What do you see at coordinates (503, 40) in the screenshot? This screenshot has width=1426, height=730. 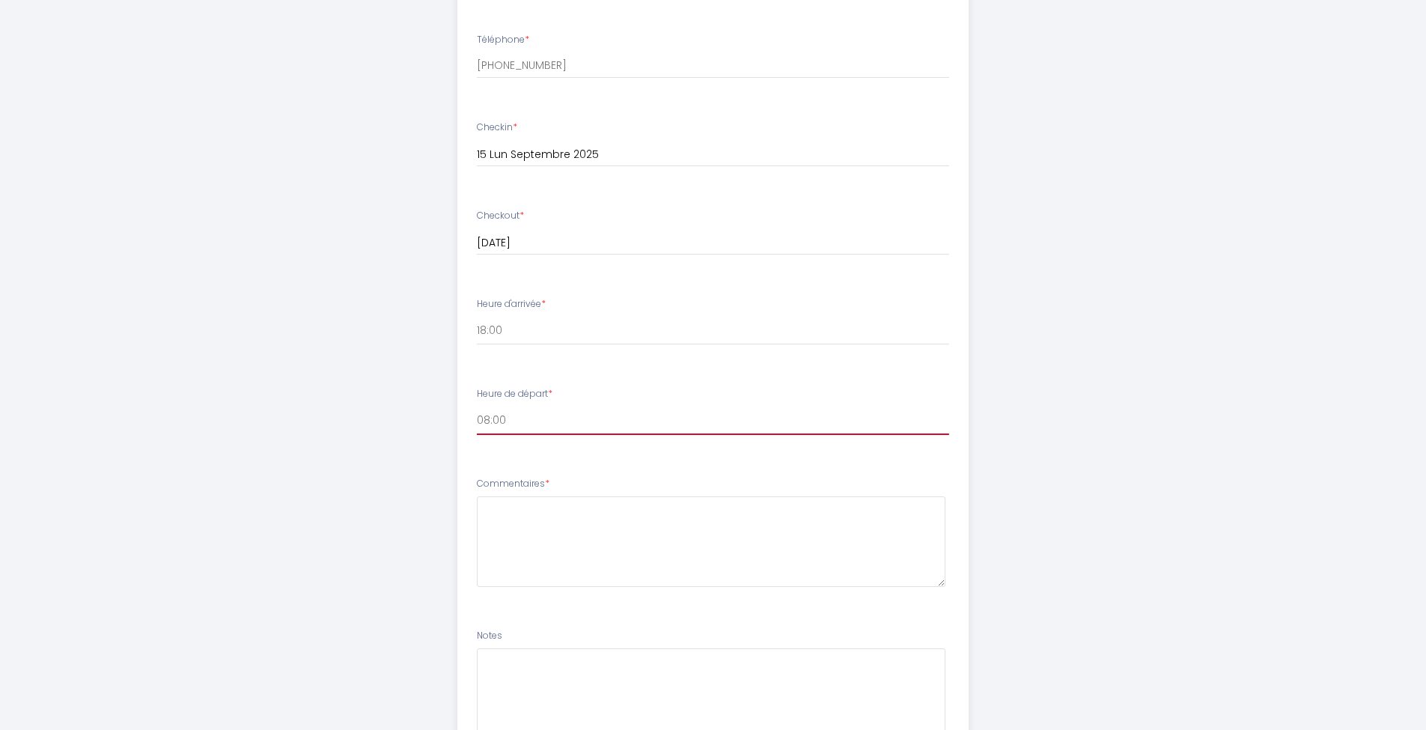 I see `label: Téléphone` at bounding box center [503, 40].